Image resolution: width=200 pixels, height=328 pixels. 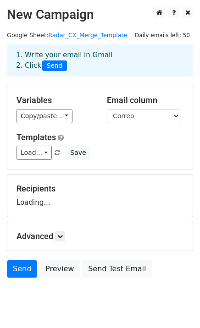 I want to click on a: Send Test Email, so click(x=117, y=269).